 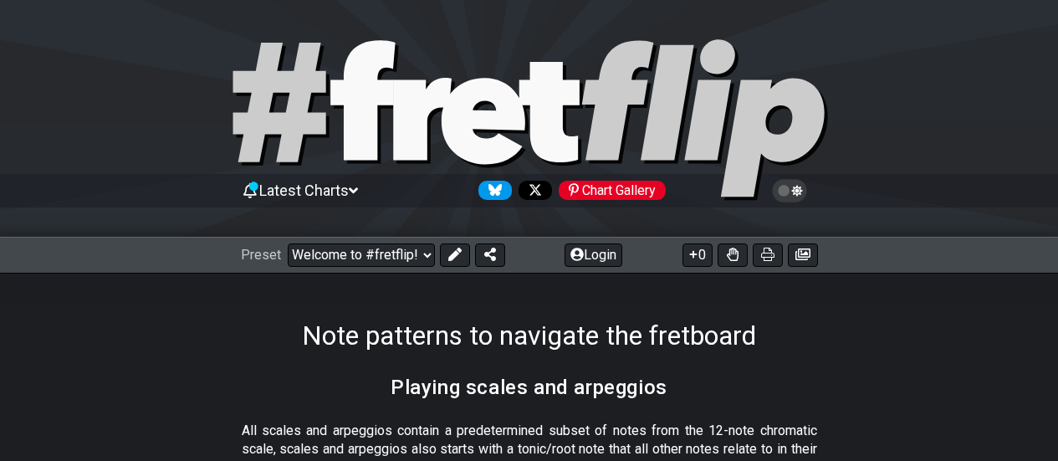 What do you see at coordinates (304, 190) in the screenshot?
I see `span: Latest Charts` at bounding box center [304, 190].